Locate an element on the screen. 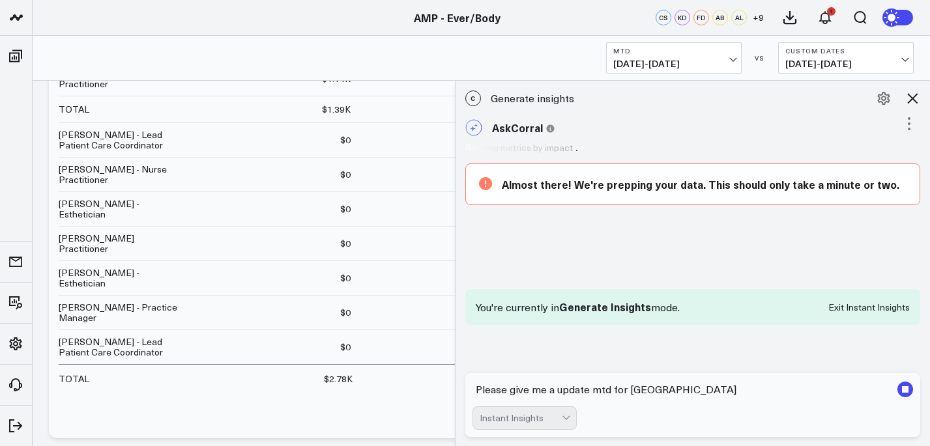  div: $1.39K is located at coordinates (336, 109).